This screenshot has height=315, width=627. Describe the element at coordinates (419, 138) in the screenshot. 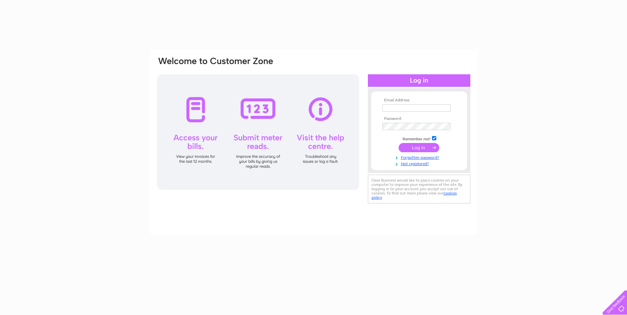

I see `td: Remember me?` at that location.